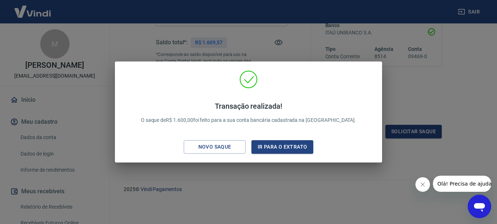 The width and height of the screenshot is (497, 224). I want to click on button: Ir para o extrato, so click(282, 147).